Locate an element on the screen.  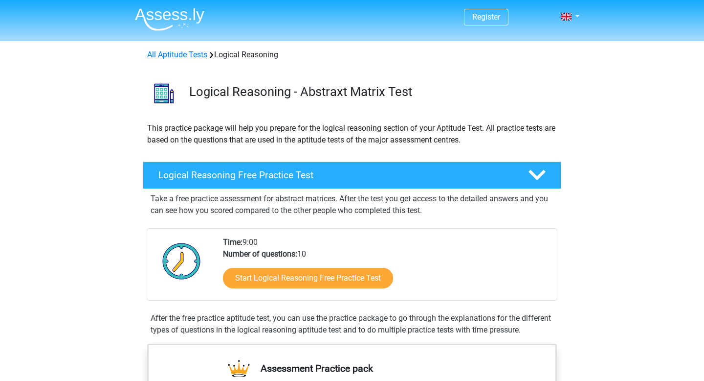
a: Register is located at coordinates (486, 17).